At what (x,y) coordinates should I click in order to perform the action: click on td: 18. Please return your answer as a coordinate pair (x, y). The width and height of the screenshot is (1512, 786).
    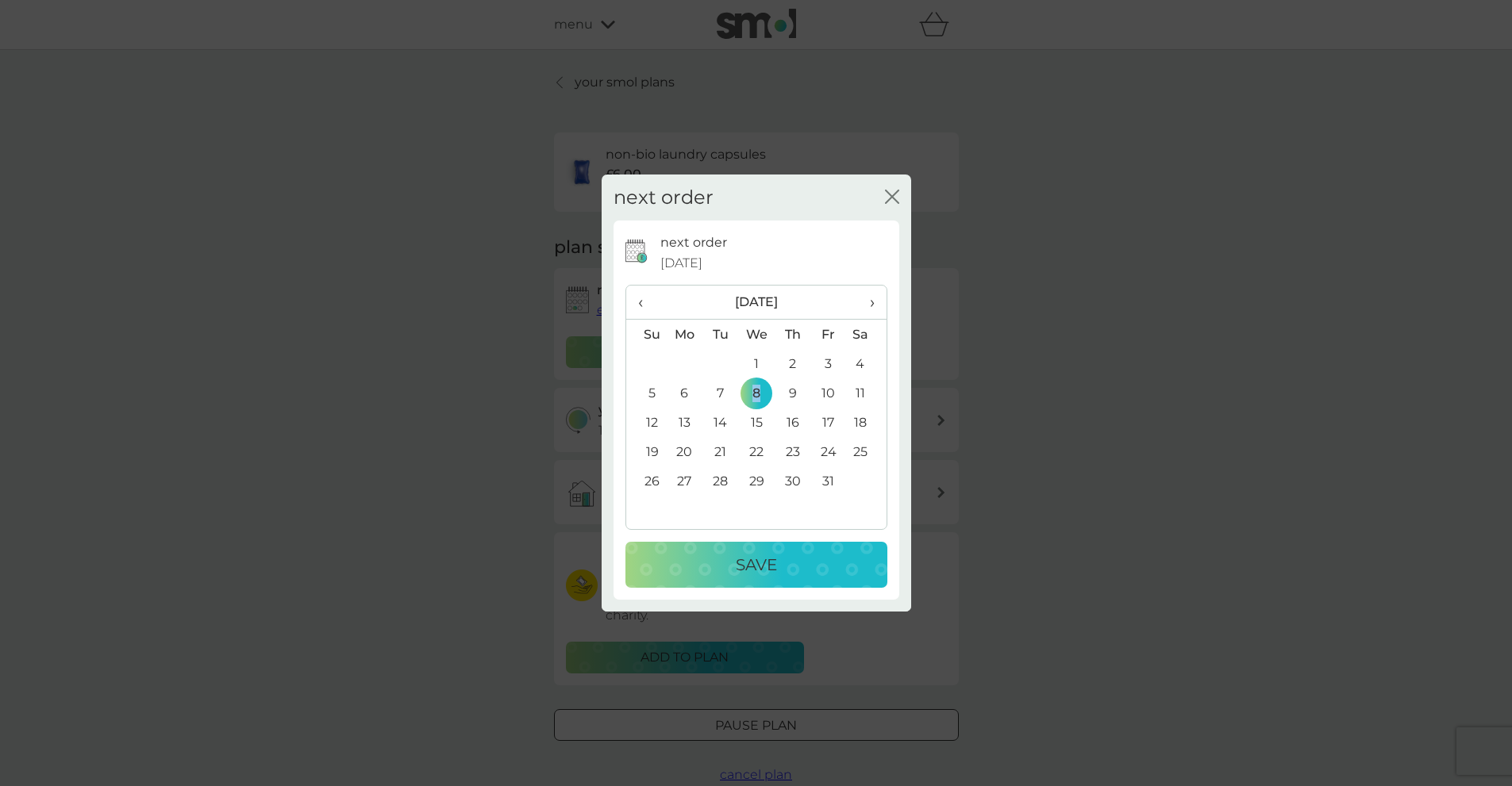
    Looking at the image, I should click on (866, 422).